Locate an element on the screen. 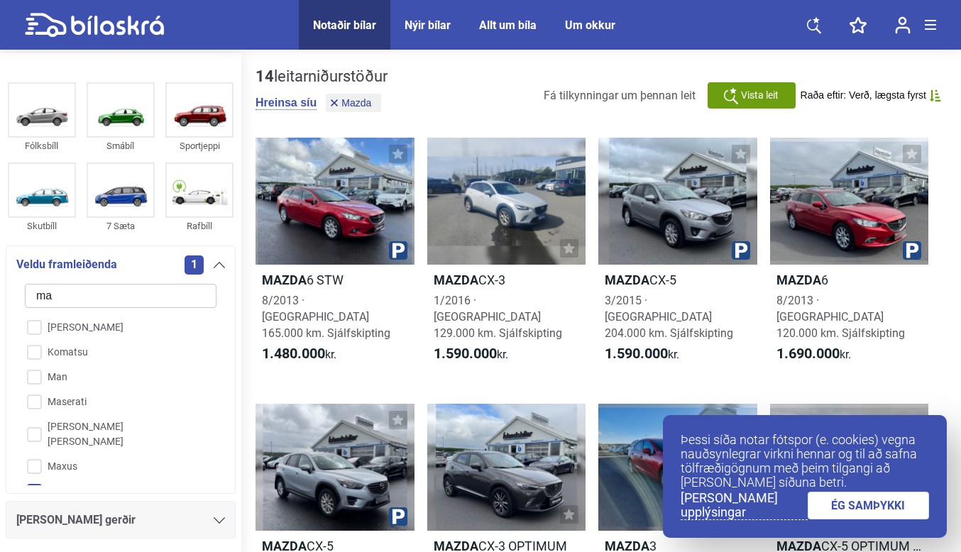  div: Um okkur is located at coordinates (590, 25).